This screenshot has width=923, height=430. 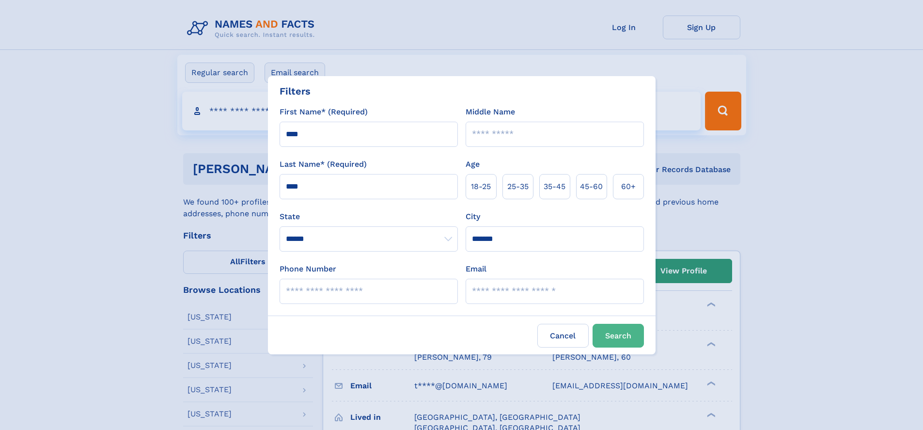 What do you see at coordinates (628, 187) in the screenshot?
I see `span: 60+` at bounding box center [628, 187].